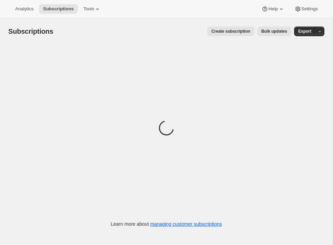 The width and height of the screenshot is (333, 245). Describe the element at coordinates (305, 31) in the screenshot. I see `span: Export` at that location.